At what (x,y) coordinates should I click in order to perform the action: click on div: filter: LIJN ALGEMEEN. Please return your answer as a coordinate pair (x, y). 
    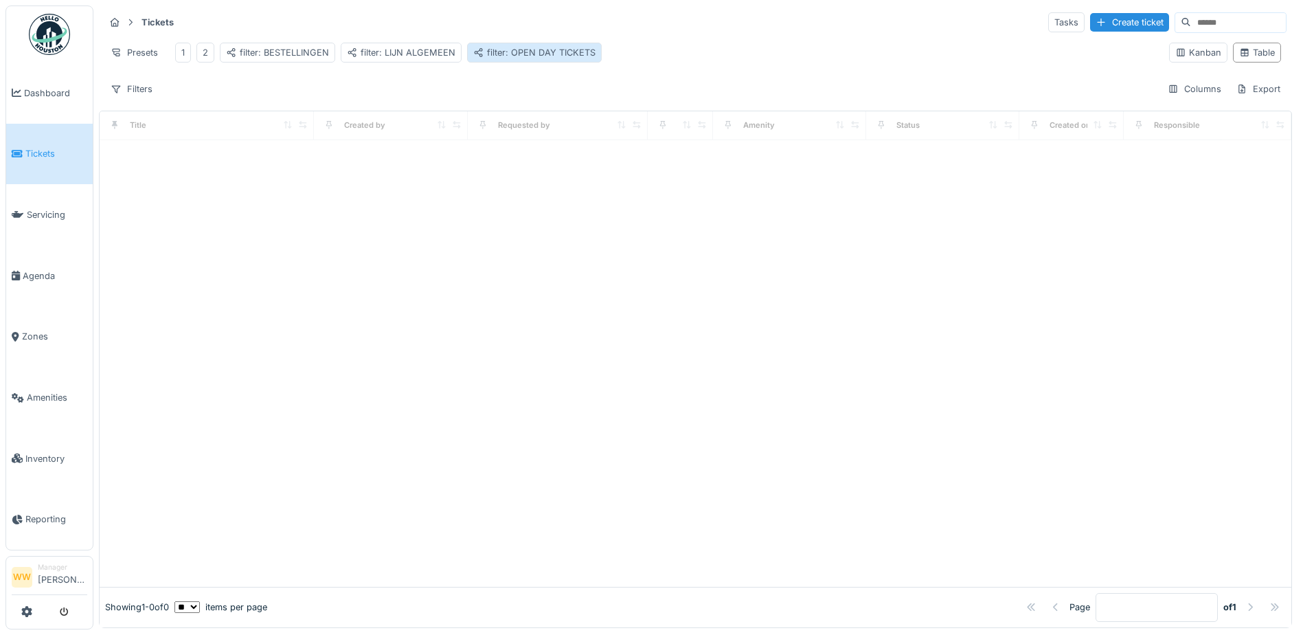
    Looking at the image, I should click on (401, 52).